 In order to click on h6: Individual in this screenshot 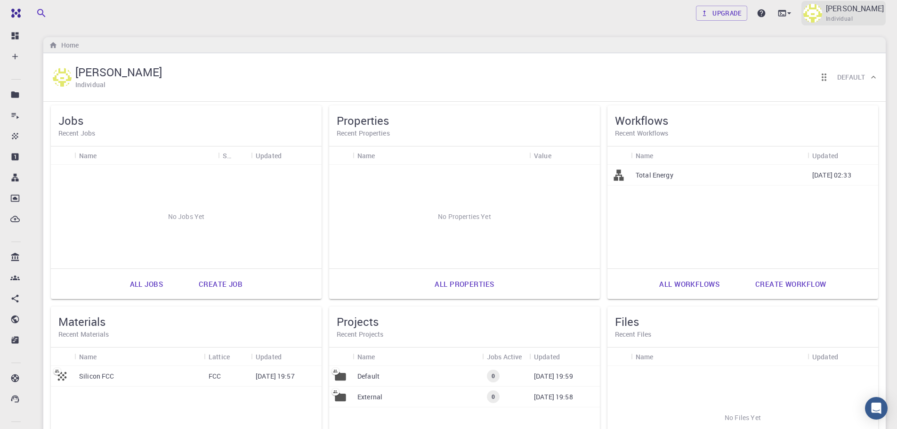, I will do `click(90, 85)`.